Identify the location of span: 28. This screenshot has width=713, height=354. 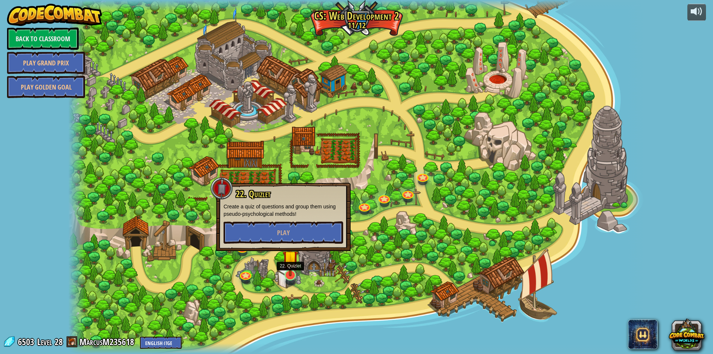
(59, 342).